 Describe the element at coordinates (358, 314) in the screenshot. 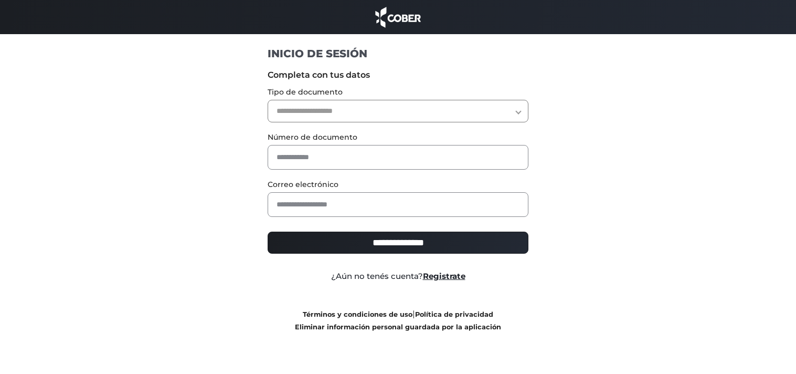

I see `a: Términos y condiciones de uso` at that location.